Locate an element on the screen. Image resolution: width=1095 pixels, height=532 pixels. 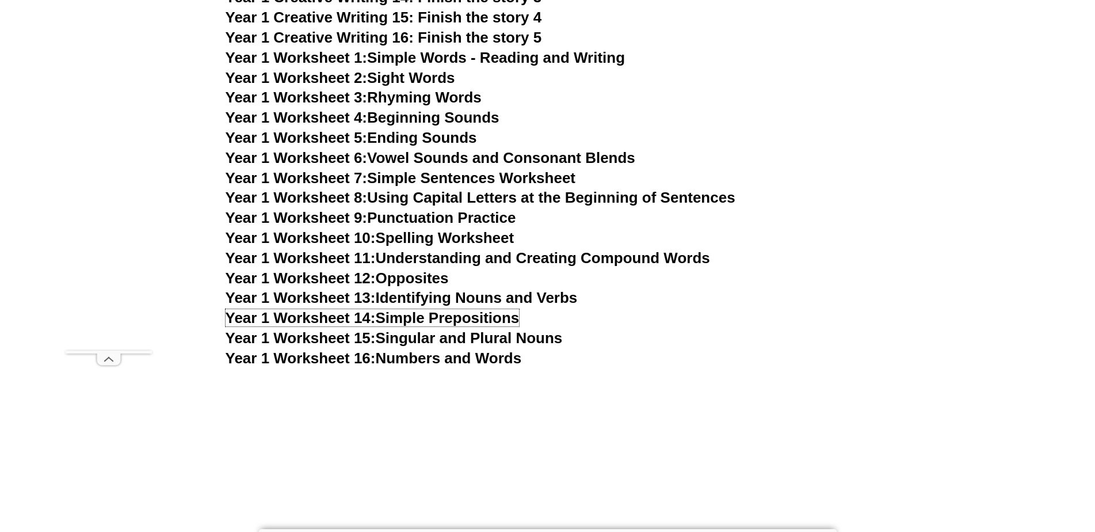
span: Year 1 Worksheet 15: is located at coordinates (300, 338).